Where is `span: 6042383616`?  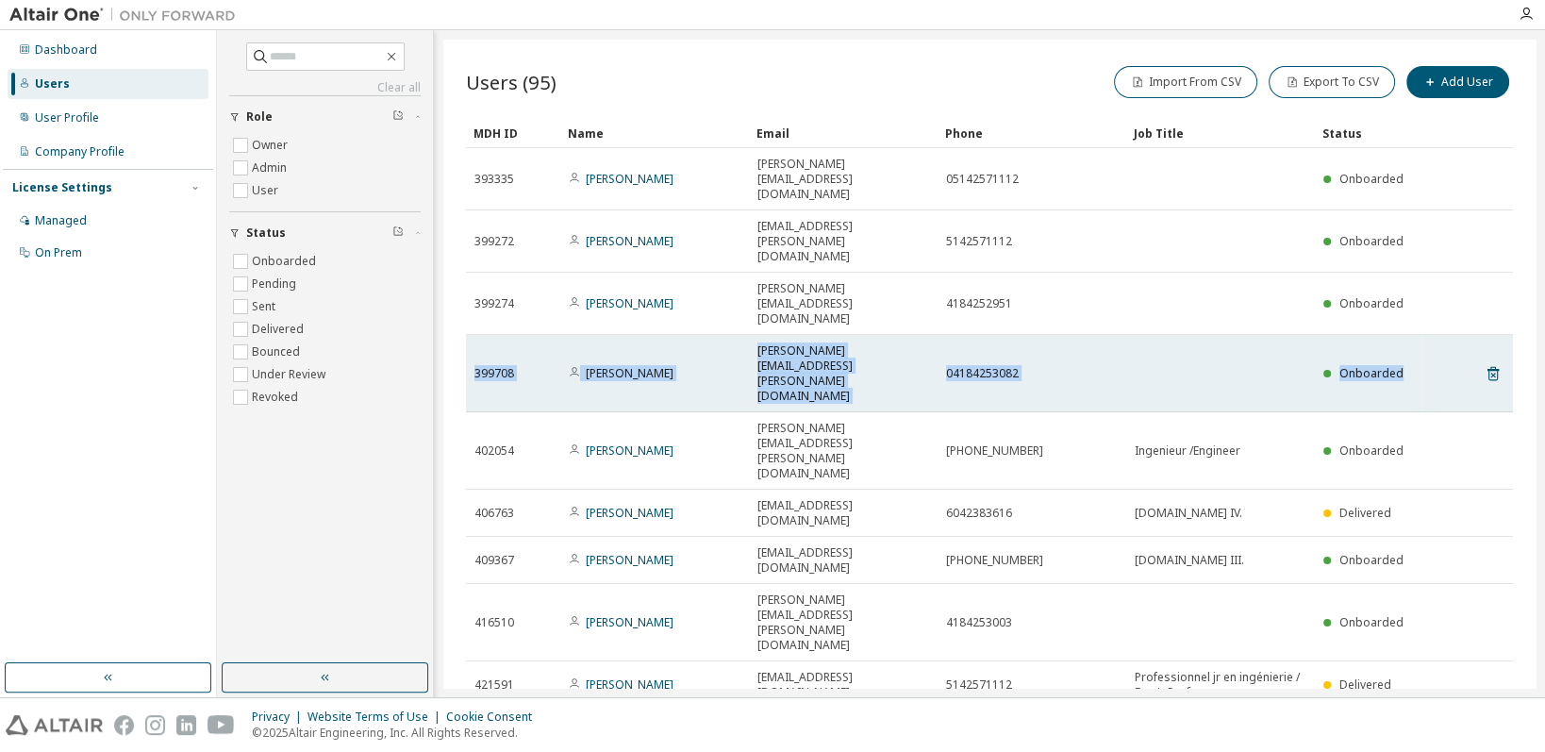
span: 6042383616 is located at coordinates (979, 513).